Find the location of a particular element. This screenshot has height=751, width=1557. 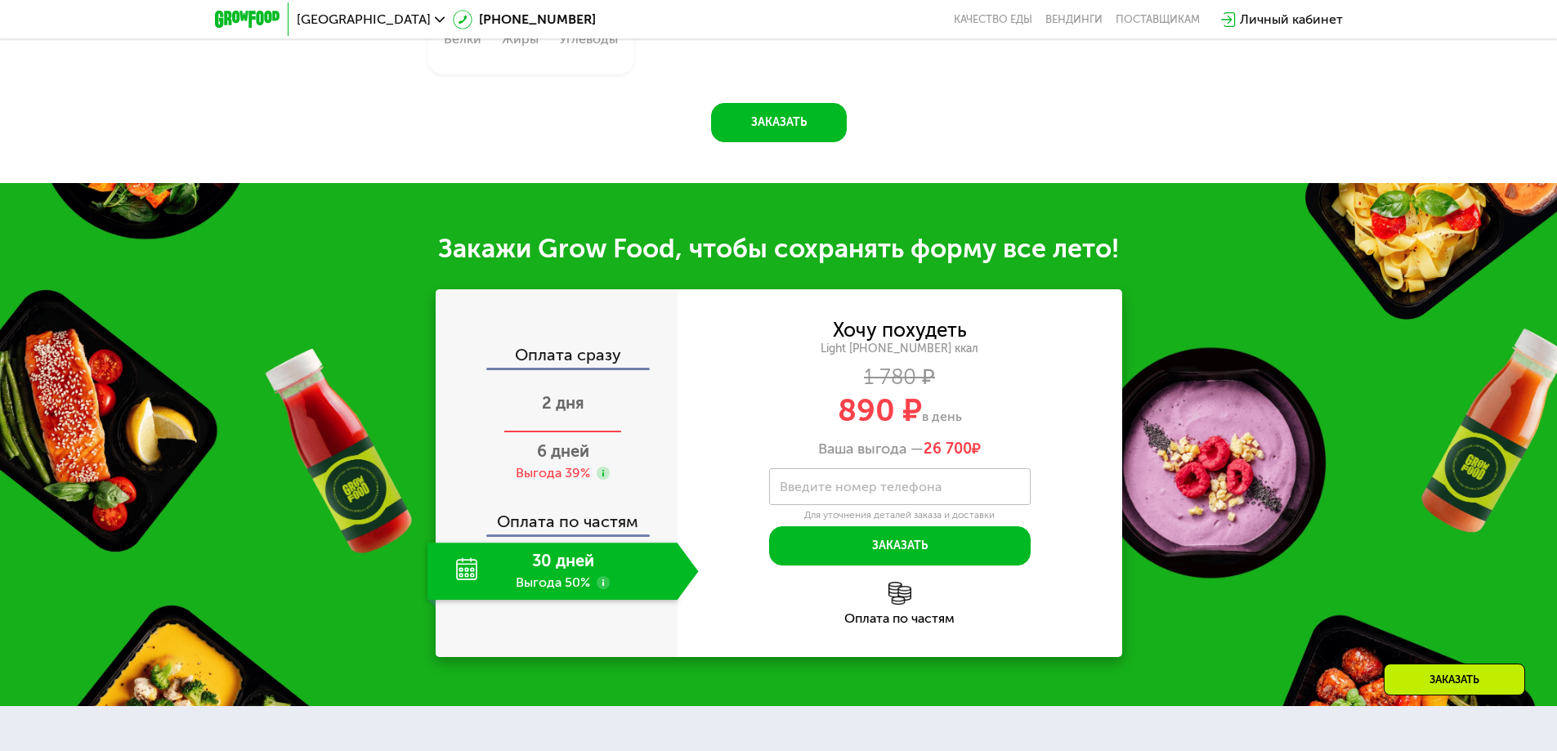

label: Введите номер телефона is located at coordinates (861, 486).